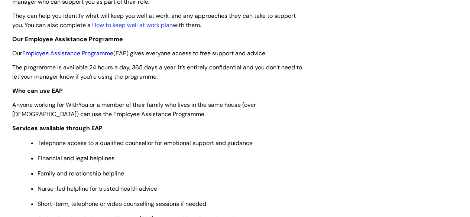 The height and width of the screenshot is (217, 470). Describe the element at coordinates (154, 20) in the screenshot. I see `span: They can help you identify what will keep you well at work, and any approaches they can take to s...` at that location.